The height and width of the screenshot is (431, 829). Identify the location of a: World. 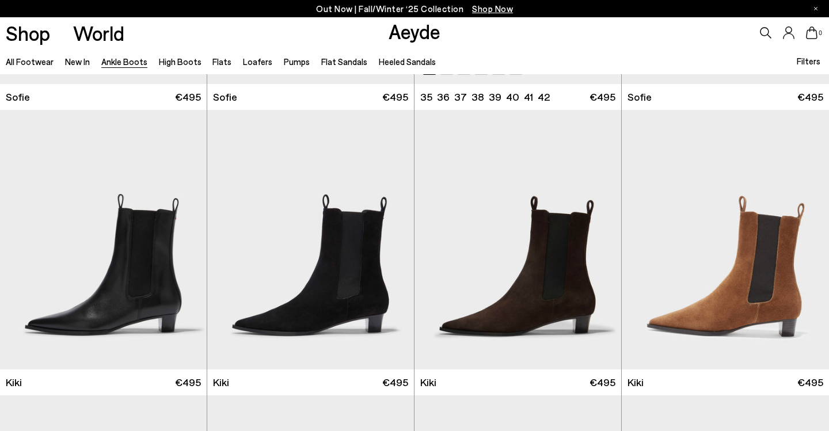
(98, 33).